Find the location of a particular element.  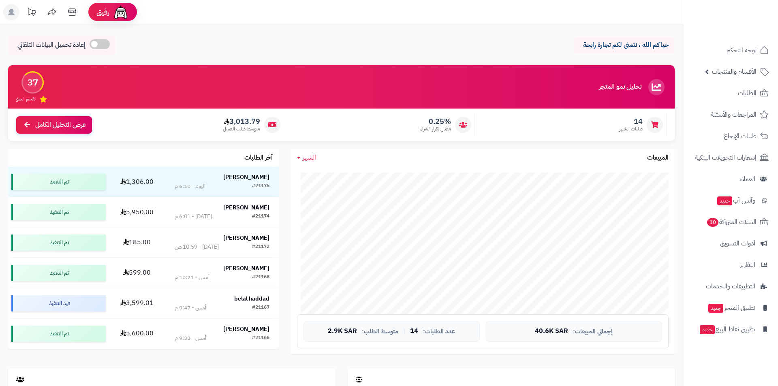

span: 2.9K SAR is located at coordinates (342, 331).